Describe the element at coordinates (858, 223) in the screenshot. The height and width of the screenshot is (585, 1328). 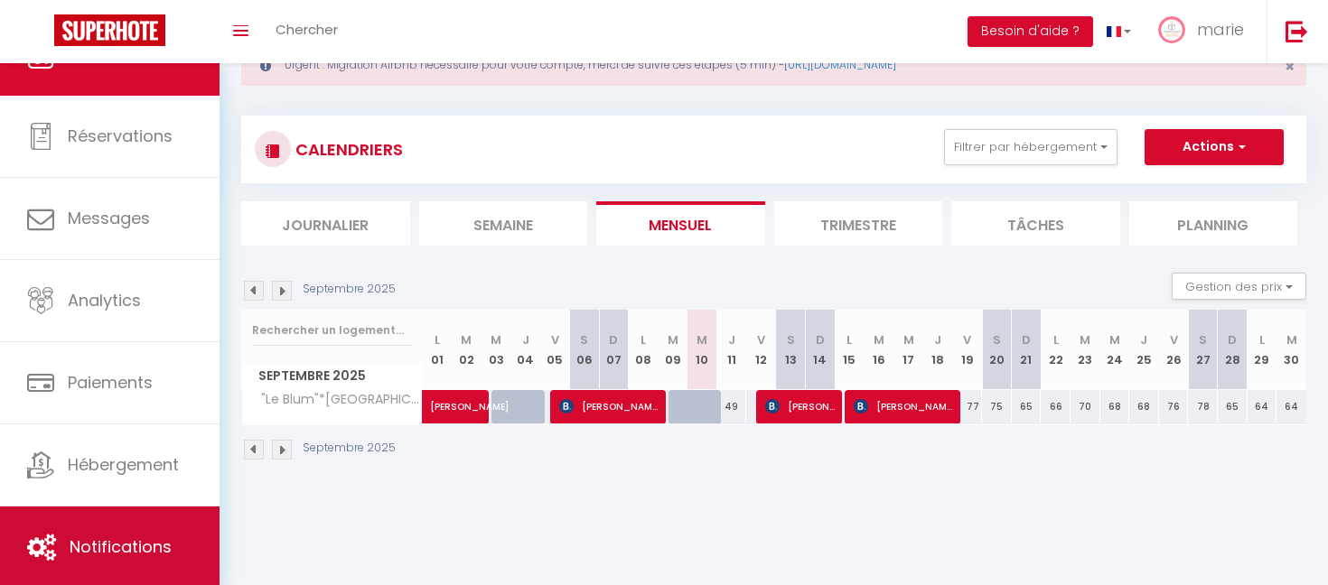
I see `li: Trimestre` at that location.